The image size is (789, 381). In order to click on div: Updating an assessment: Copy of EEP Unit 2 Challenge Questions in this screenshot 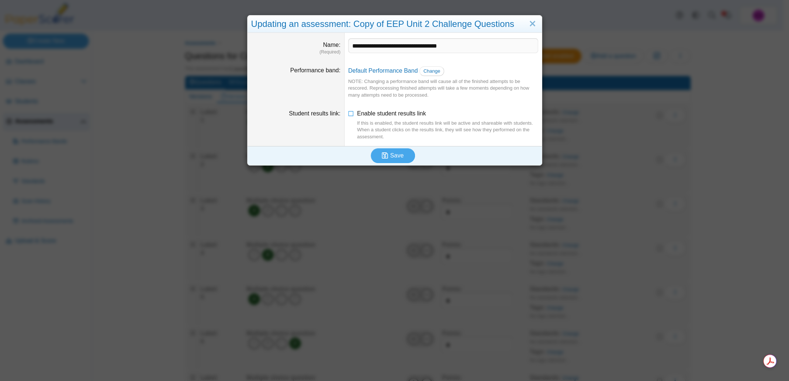, I will do `click(395, 24)`.